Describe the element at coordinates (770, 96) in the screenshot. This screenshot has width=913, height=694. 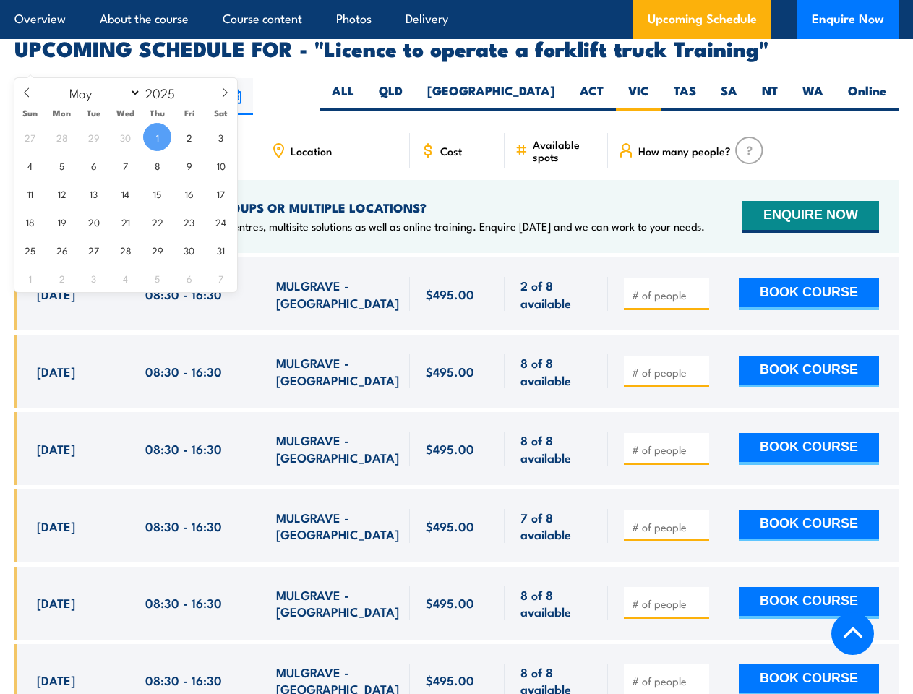
I see `label: NT` at that location.